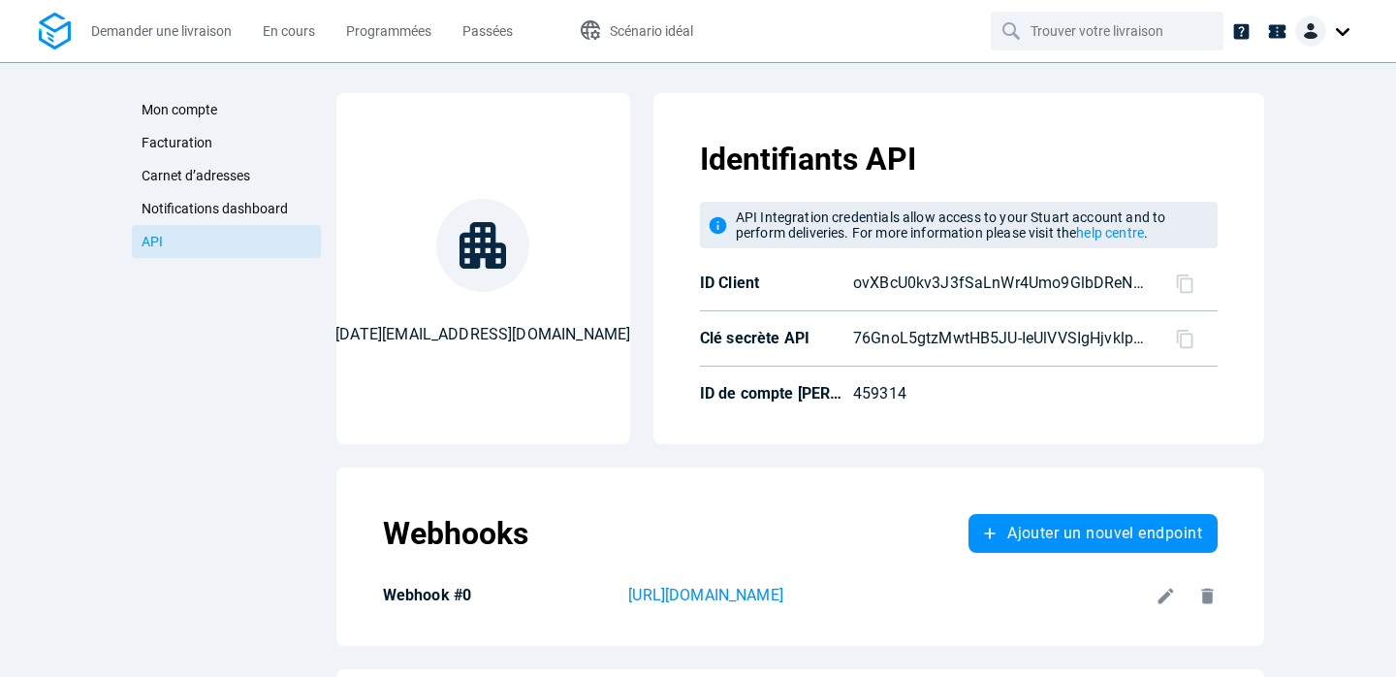 The image size is (1396, 677). What do you see at coordinates (226, 143) in the screenshot?
I see `a: Facturation` at bounding box center [226, 143].